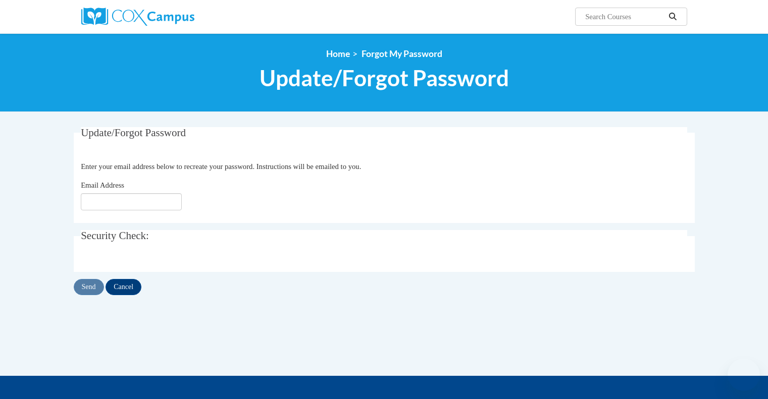 This screenshot has height=399, width=768. What do you see at coordinates (123, 287) in the screenshot?
I see `input: Cancel` at bounding box center [123, 287].